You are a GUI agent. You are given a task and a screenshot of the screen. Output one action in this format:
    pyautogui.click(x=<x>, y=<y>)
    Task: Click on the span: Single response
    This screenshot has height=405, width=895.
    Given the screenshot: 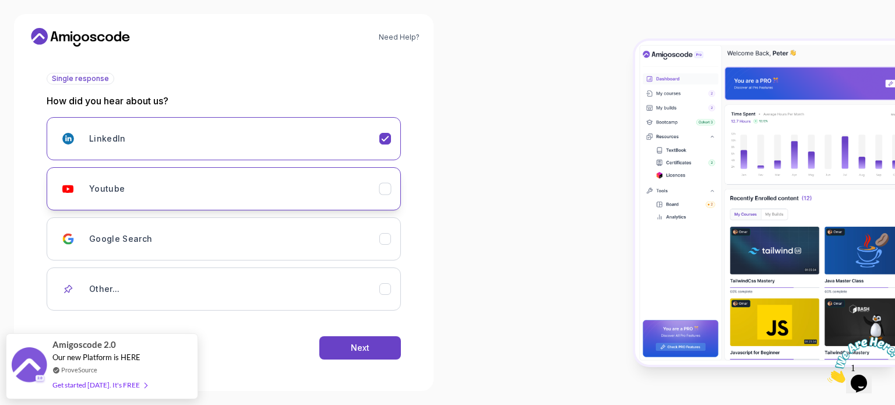 What is the action you would take?
    pyautogui.click(x=80, y=79)
    